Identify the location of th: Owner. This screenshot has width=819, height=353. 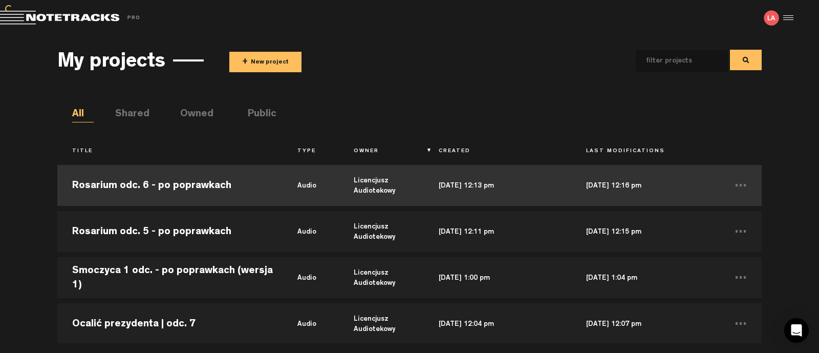
(381, 152).